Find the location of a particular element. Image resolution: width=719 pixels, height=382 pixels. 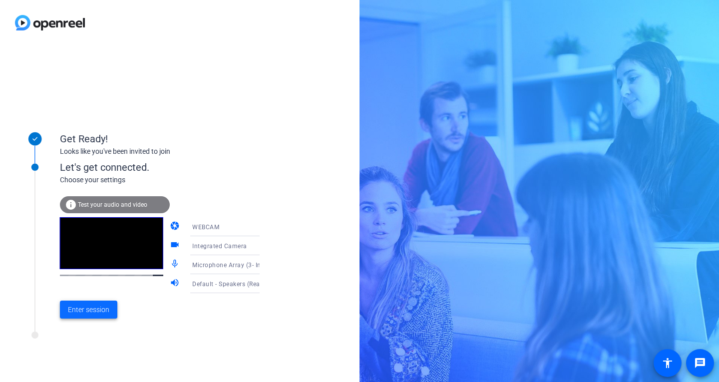

mat-icon: mic_none is located at coordinates (176, 265).